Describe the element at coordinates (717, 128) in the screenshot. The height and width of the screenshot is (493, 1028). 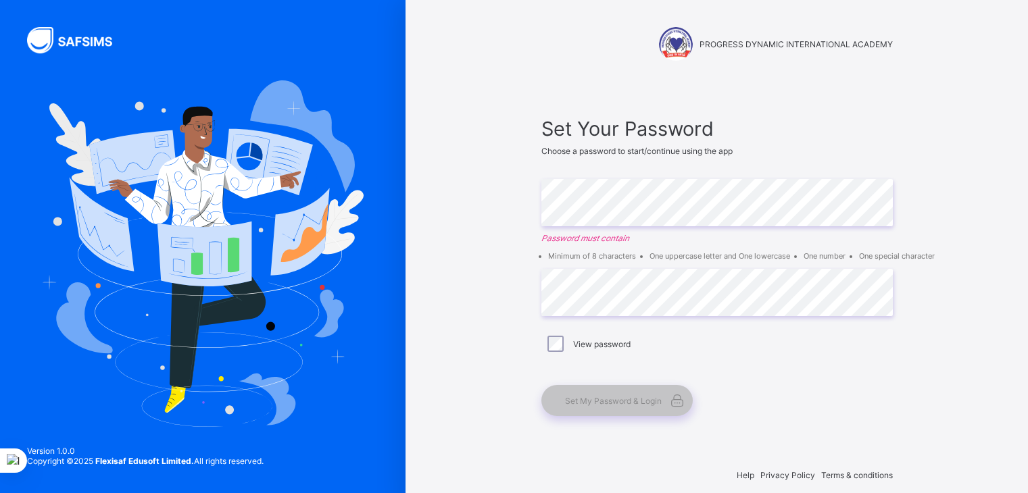
I see `span: Set Your Password` at that location.